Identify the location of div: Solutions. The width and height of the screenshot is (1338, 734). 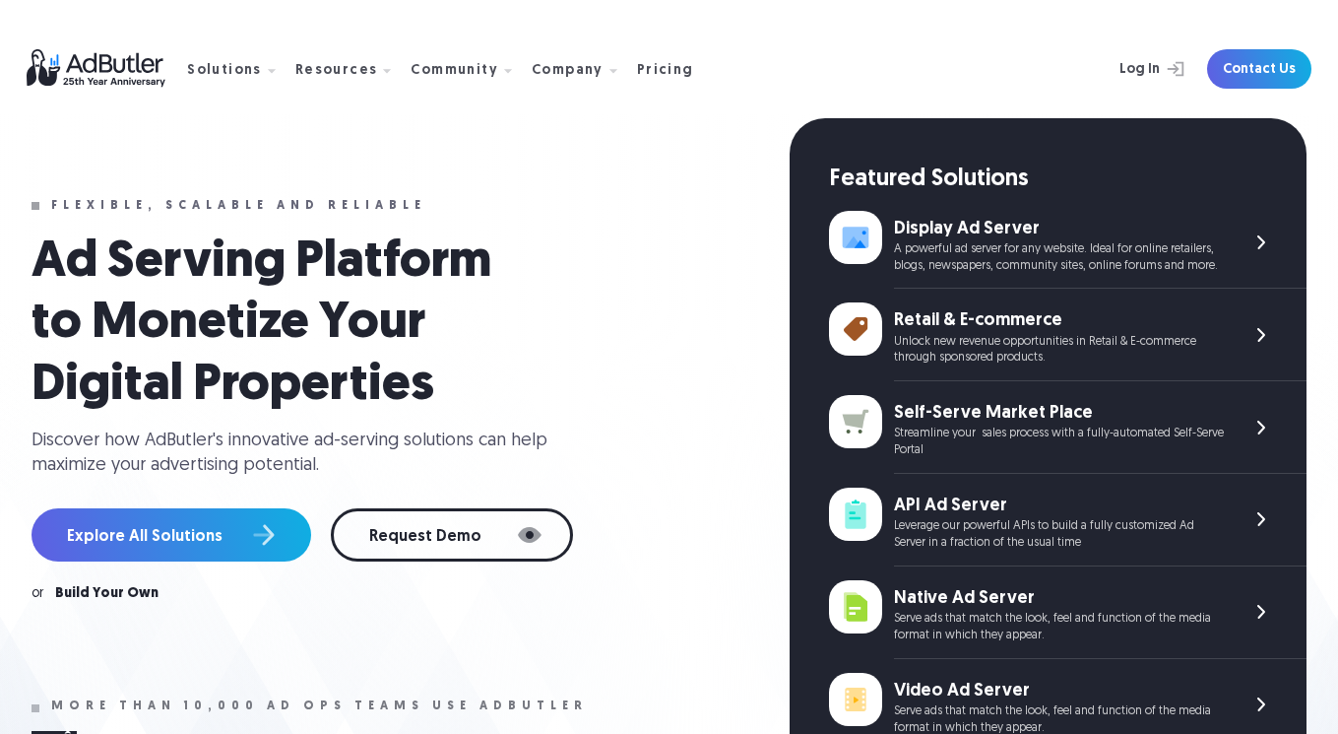
(225, 71).